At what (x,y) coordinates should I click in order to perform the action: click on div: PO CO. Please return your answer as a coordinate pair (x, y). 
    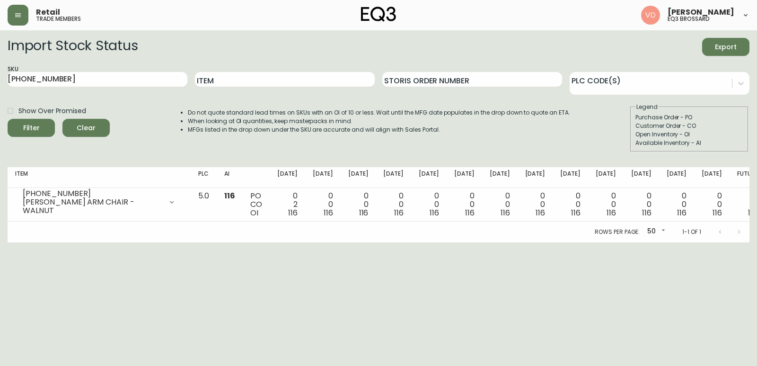
    Looking at the image, I should click on (256, 204).